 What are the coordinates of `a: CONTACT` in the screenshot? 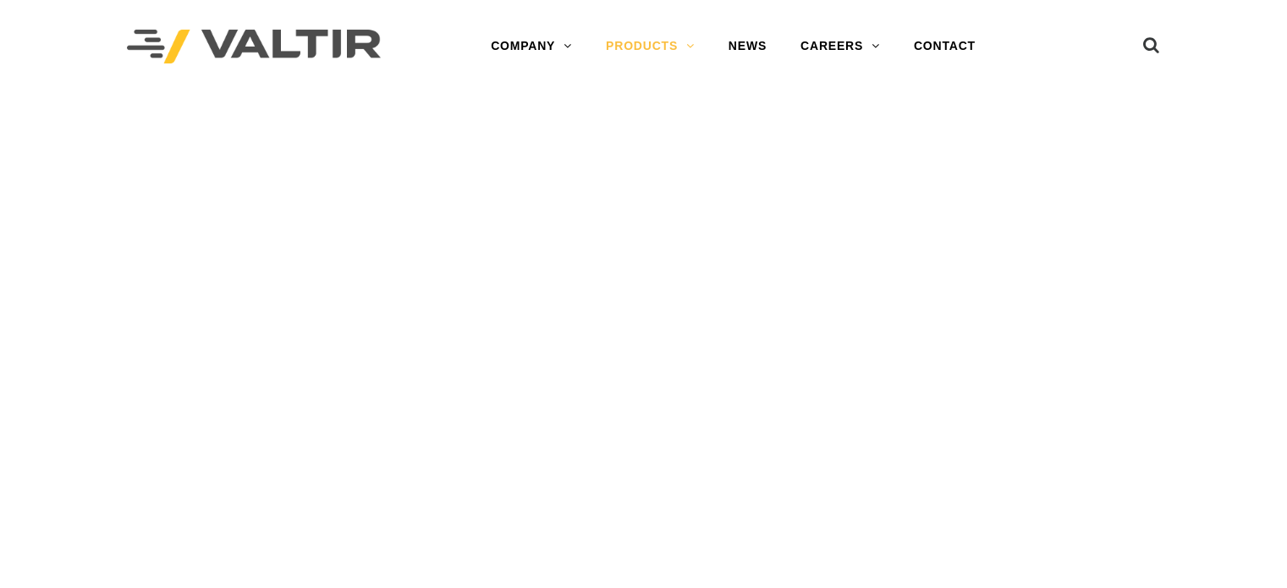 It's located at (944, 47).